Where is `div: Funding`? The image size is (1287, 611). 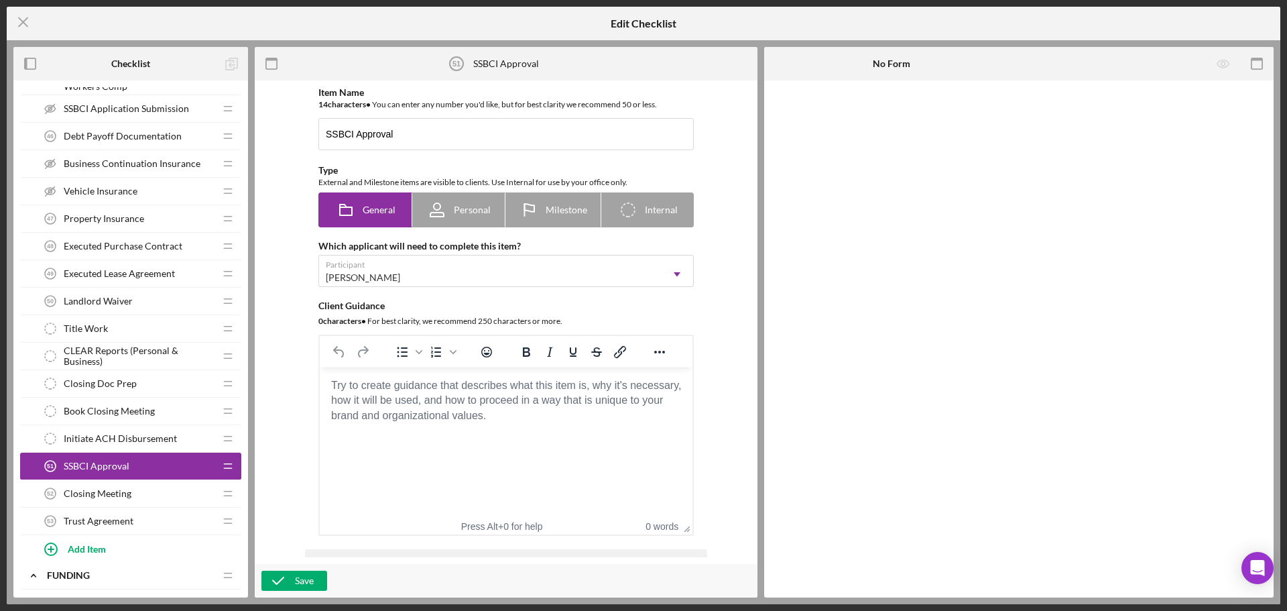 div: Funding is located at coordinates (131, 575).